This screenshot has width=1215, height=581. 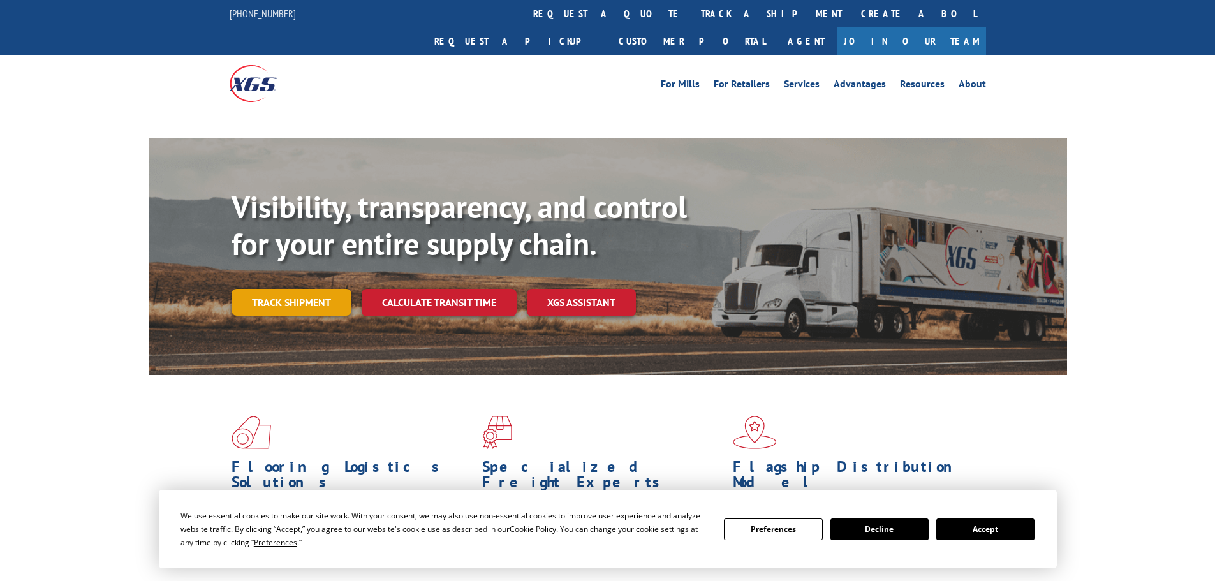 What do you see at coordinates (742, 86) in the screenshot?
I see `a: For Retailers` at bounding box center [742, 86].